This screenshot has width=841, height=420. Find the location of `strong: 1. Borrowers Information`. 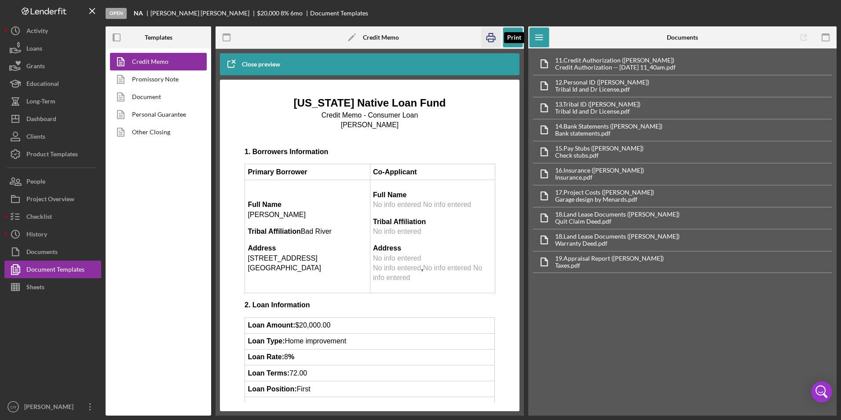

strong: 1. Borrowers Information is located at coordinates (49, 63).